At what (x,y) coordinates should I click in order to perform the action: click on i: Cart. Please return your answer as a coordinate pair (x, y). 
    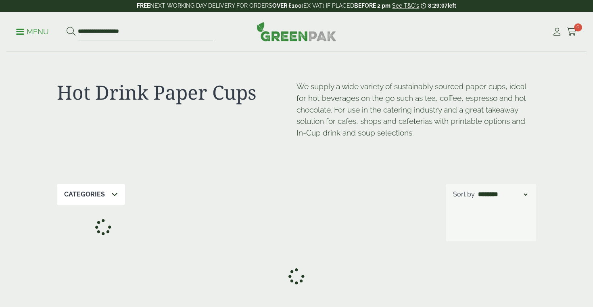
    Looking at the image, I should click on (572, 32).